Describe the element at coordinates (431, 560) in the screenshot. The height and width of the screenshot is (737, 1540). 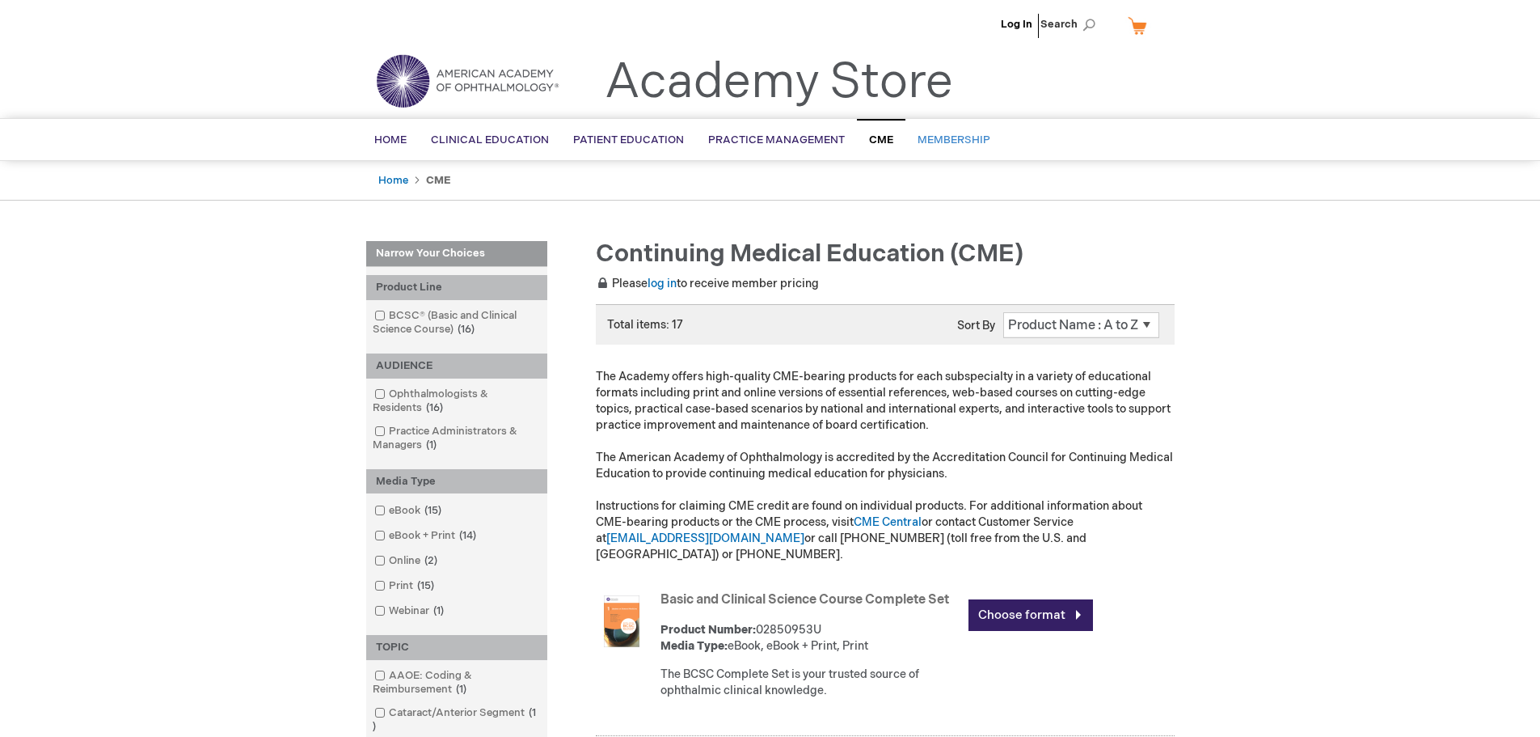
I see `span: 2` at that location.